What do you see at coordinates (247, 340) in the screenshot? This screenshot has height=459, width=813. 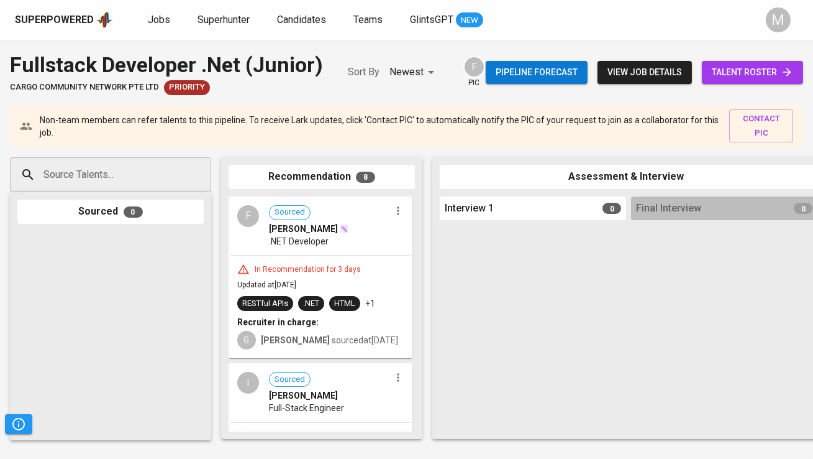 I see `div: G` at bounding box center [247, 340].